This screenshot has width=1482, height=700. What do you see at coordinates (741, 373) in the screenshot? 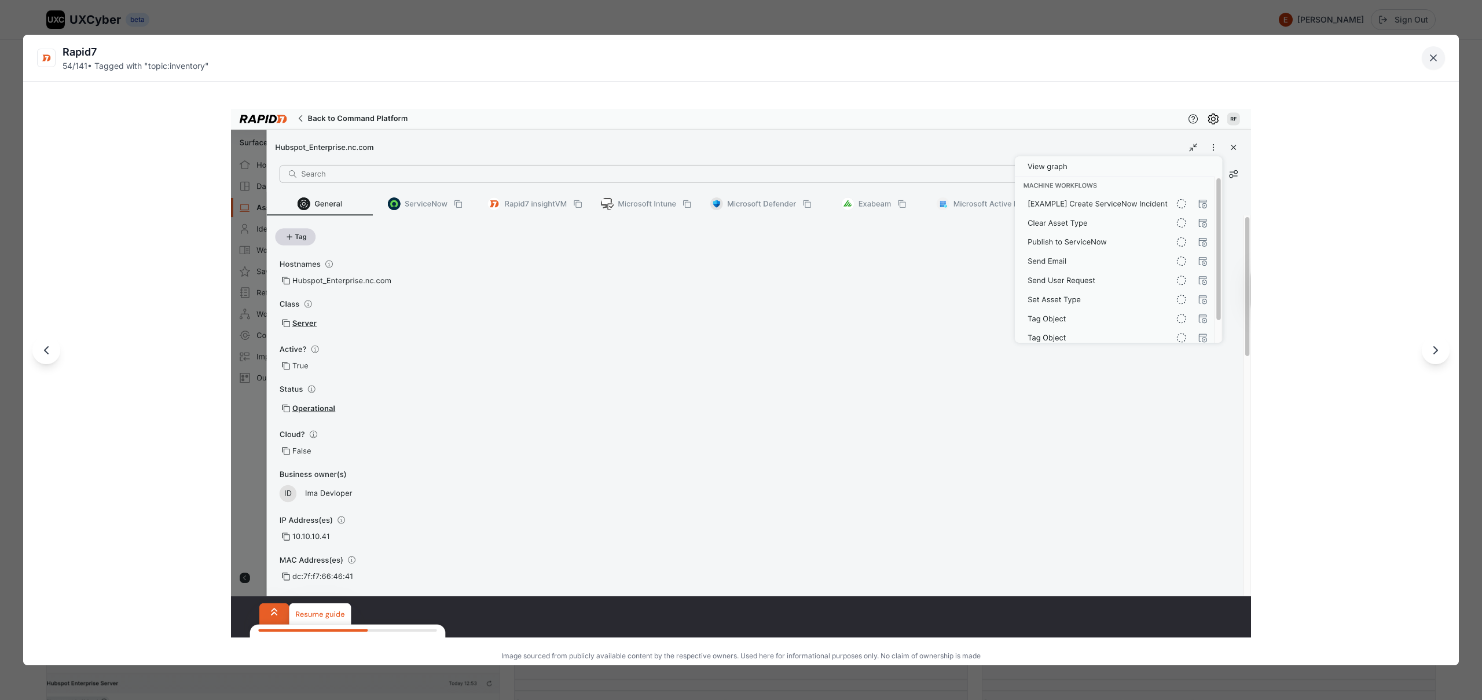
I see `img: Rapid7 image 54` at bounding box center [741, 373].